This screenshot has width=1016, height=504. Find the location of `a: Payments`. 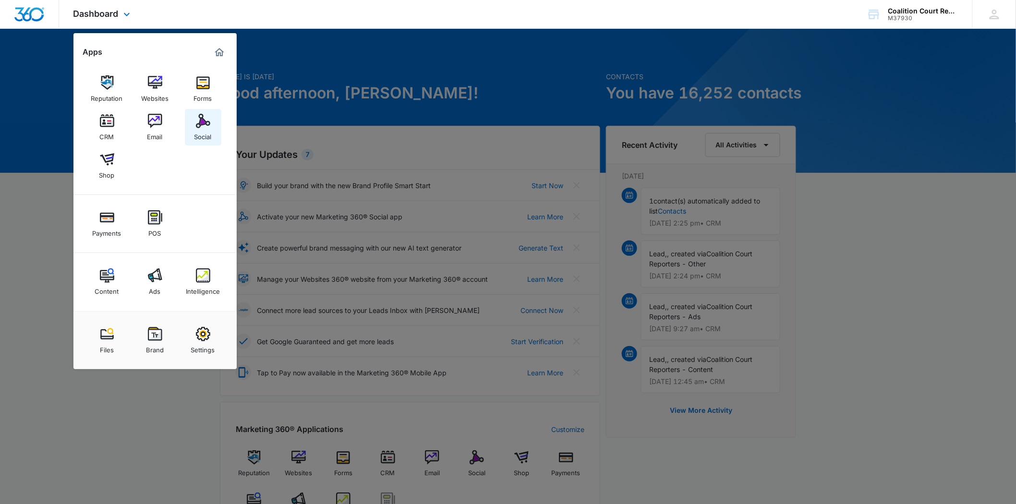

a: Payments is located at coordinates (107, 224).